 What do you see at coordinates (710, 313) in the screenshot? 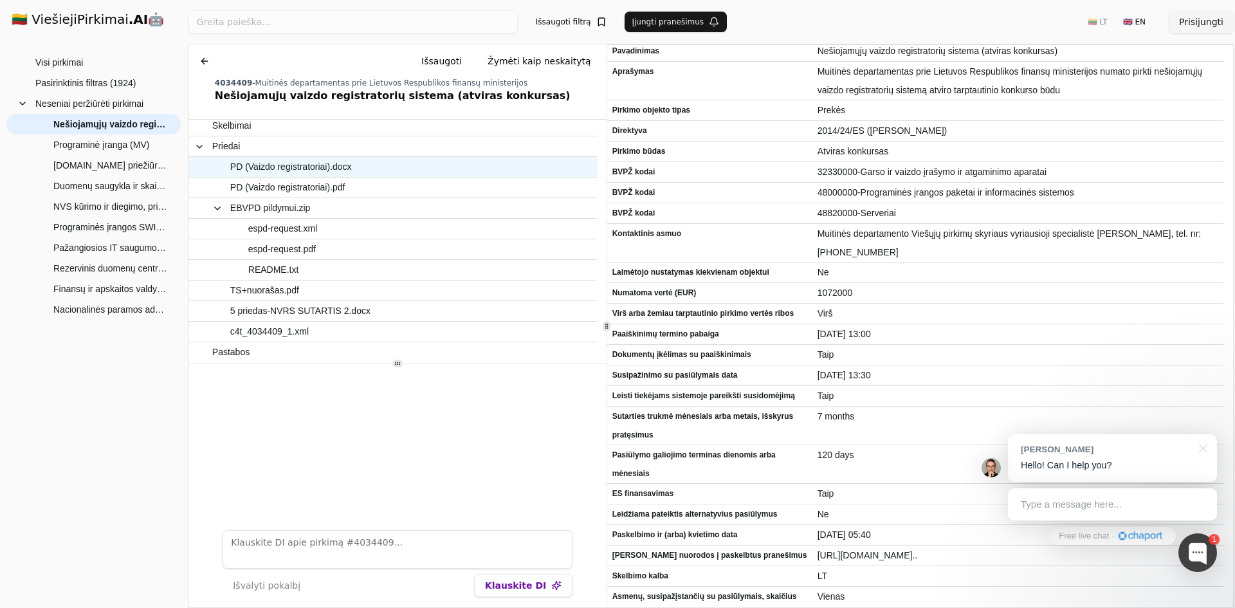
I see `span: Virš arba žemiau tarptautinio pirkimo vertės ribos` at bounding box center [710, 313].